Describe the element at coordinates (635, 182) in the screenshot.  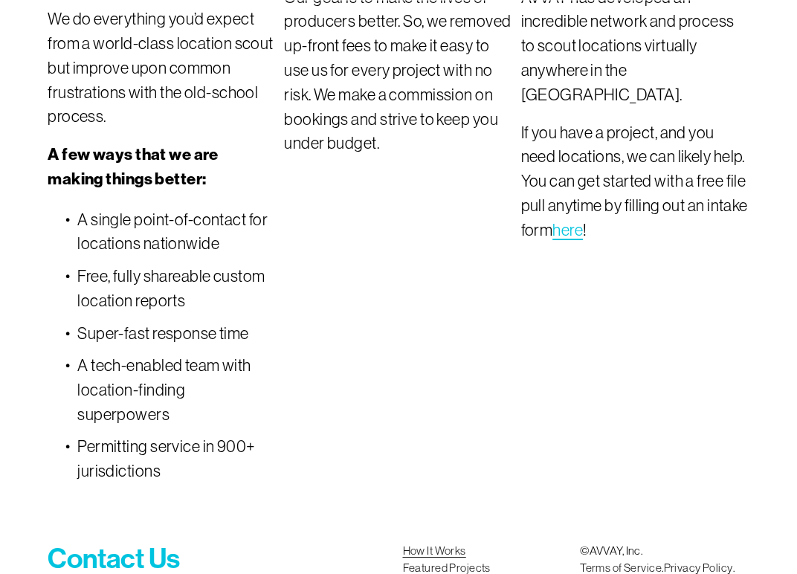
I see `p: If you have a project, and you need locations, we can likely help. You can get started with a fre...` at that location.